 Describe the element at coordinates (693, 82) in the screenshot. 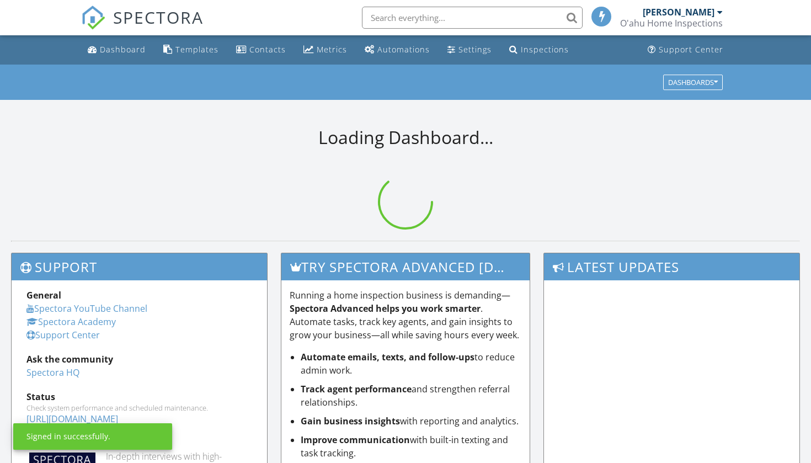

I see `div: Dashboards` at that location.